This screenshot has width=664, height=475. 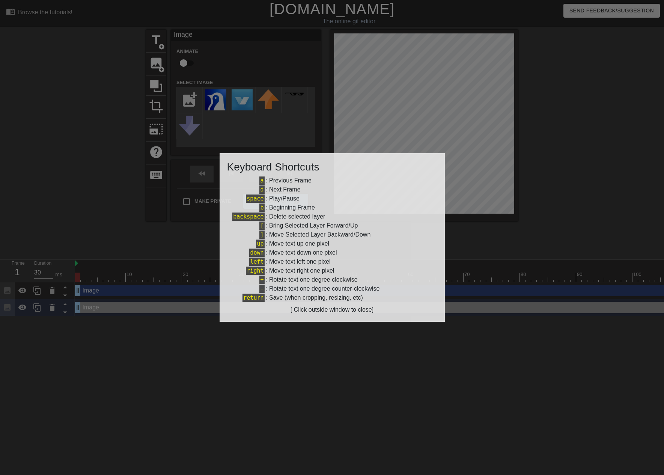 What do you see at coordinates (303, 253) in the screenshot?
I see `div: Move text down one pixel` at bounding box center [303, 253].